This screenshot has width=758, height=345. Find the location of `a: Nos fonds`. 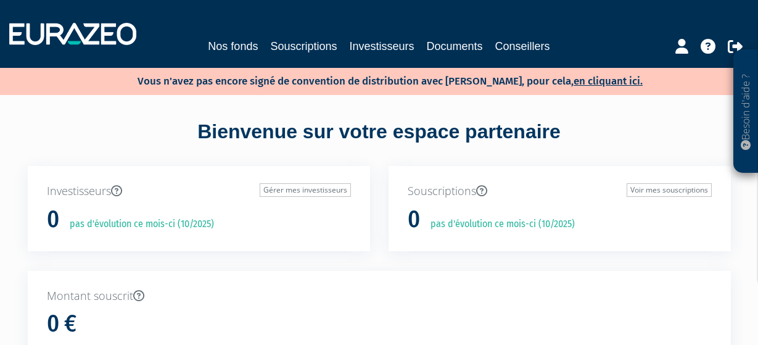

a: Nos fonds is located at coordinates (232, 46).